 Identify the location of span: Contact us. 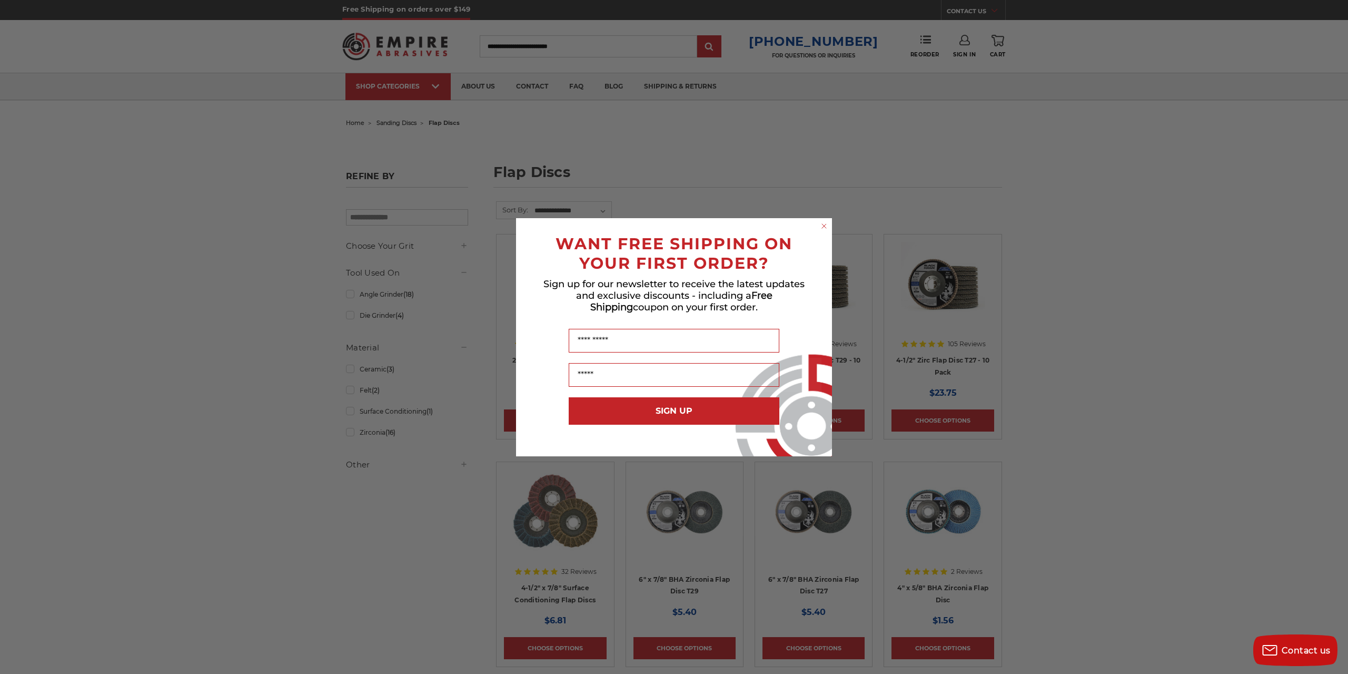
(1306, 650).